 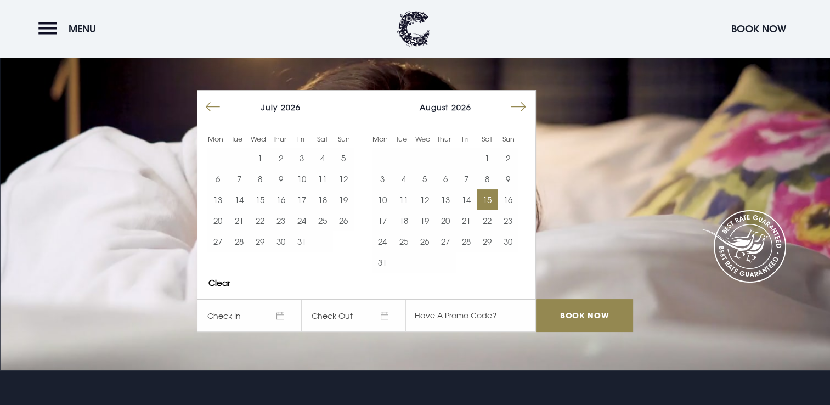 What do you see at coordinates (466, 179) in the screenshot?
I see `td: Choose Friday, August 7, 2026 as your start date.` at bounding box center [466, 179].